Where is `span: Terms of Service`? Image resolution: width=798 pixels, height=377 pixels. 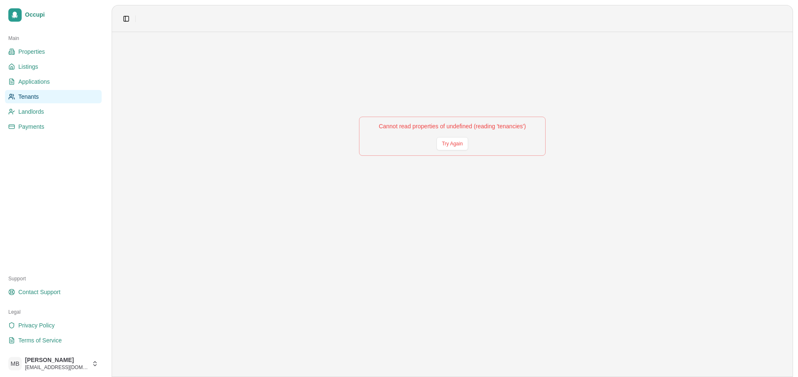
span: Terms of Service is located at coordinates (40, 340).